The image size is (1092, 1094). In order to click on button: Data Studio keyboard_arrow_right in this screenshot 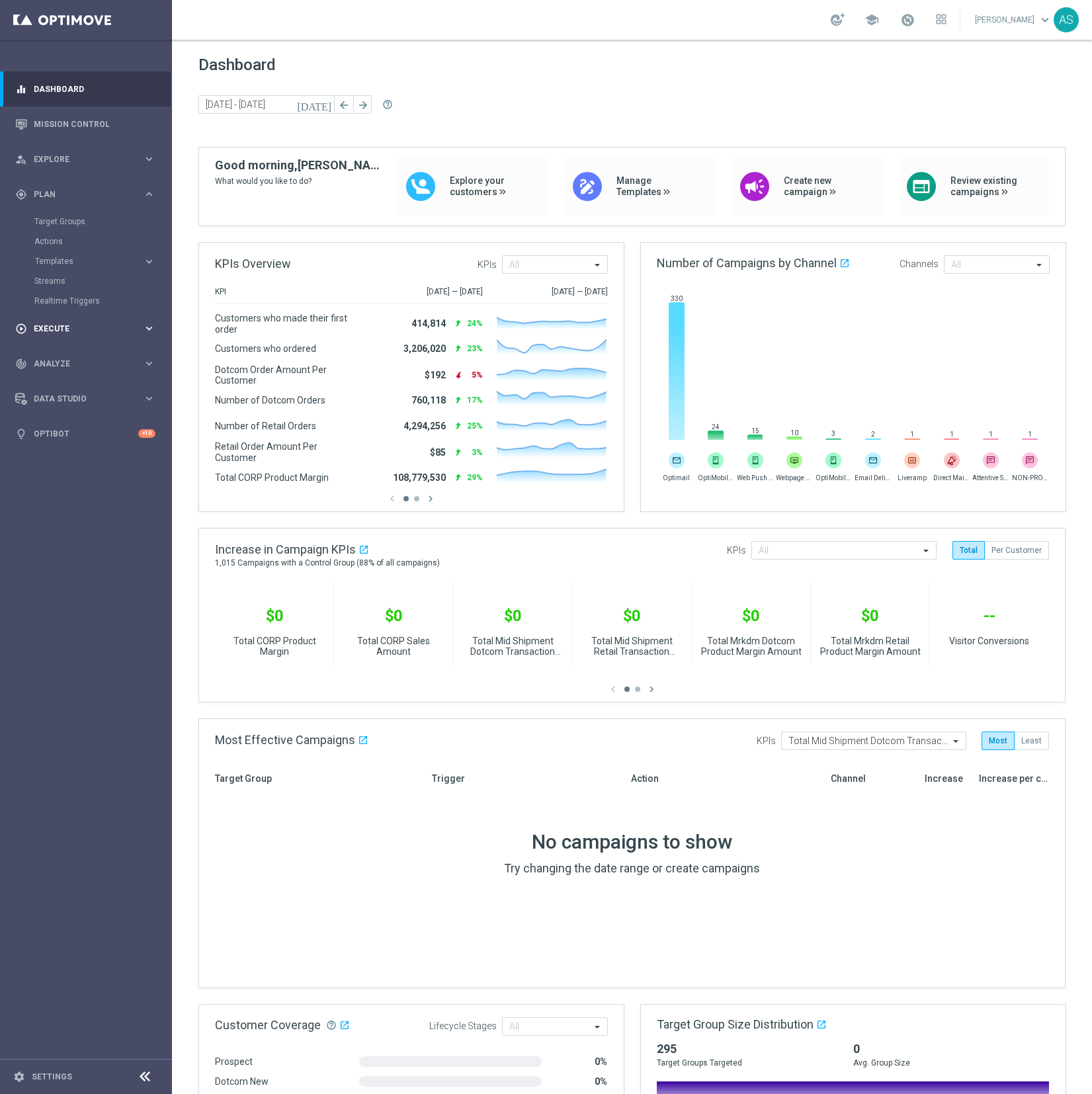, I will do `click(85, 399)`.